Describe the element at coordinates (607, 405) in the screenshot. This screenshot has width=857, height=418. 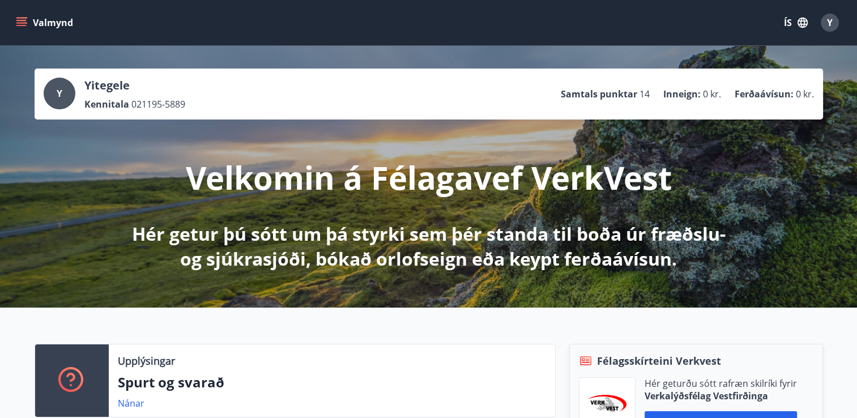
I see `img: jihgzMk4dcgjRAW2aMgpbAqQEG7LZi0j9dOLAUvz.png` at that location.